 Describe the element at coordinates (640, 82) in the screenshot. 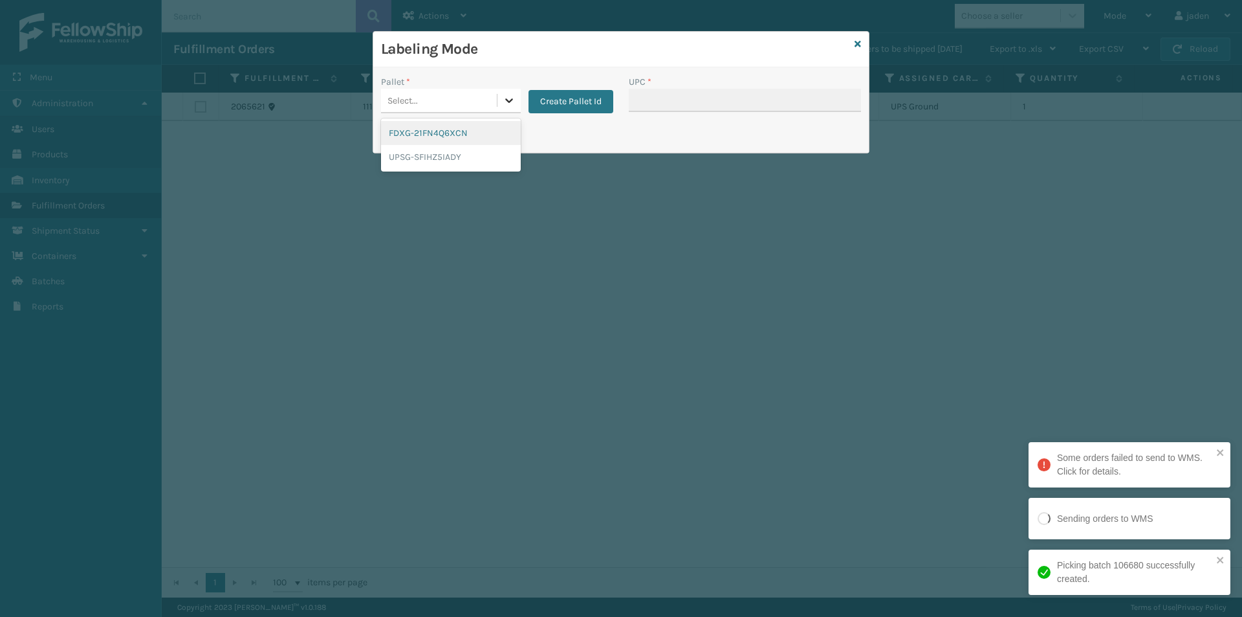

I see `label: UPC` at that location.